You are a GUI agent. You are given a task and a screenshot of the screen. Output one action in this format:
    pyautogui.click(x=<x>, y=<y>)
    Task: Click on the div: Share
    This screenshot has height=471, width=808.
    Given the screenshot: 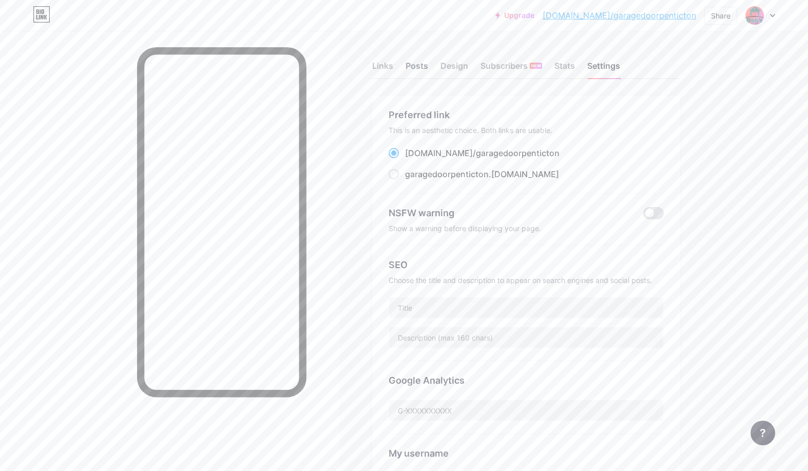 What is the action you would take?
    pyautogui.click(x=721, y=15)
    